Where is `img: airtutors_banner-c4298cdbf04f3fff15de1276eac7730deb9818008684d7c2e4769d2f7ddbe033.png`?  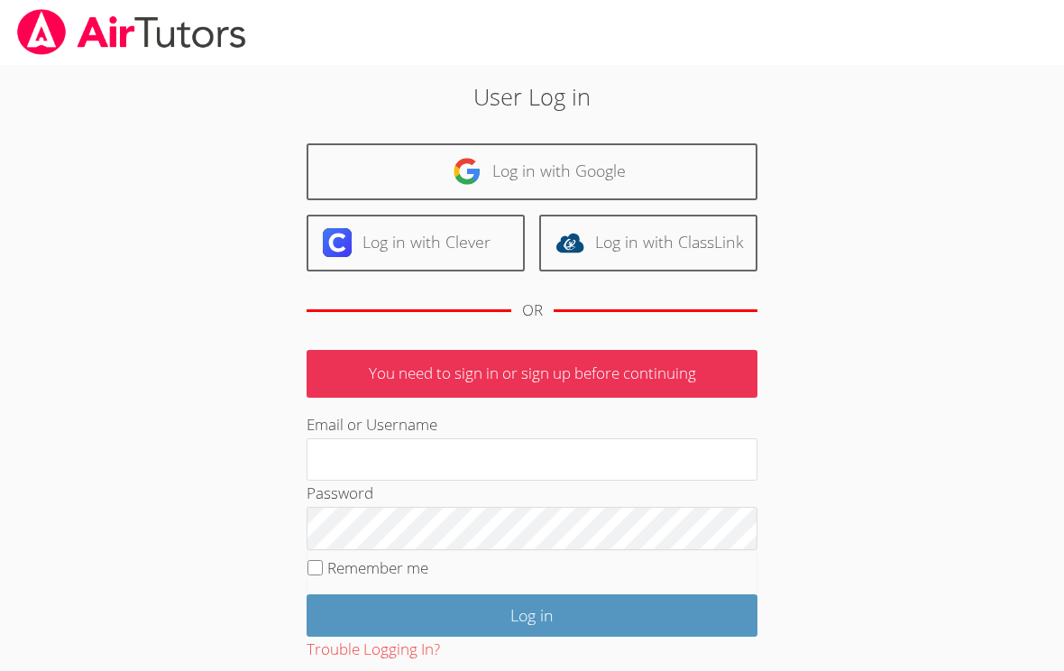
img: airtutors_banner-c4298cdbf04f3fff15de1276eac7730deb9818008684d7c2e4769d2f7ddbe033.png is located at coordinates (132, 32).